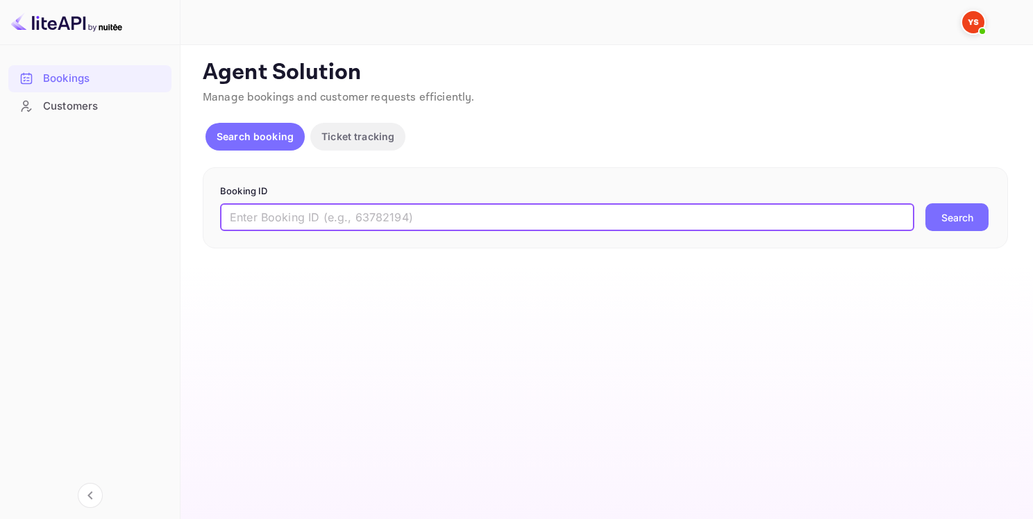 The height and width of the screenshot is (519, 1033). Describe the element at coordinates (357, 136) in the screenshot. I see `p: Ticket tracking` at that location.